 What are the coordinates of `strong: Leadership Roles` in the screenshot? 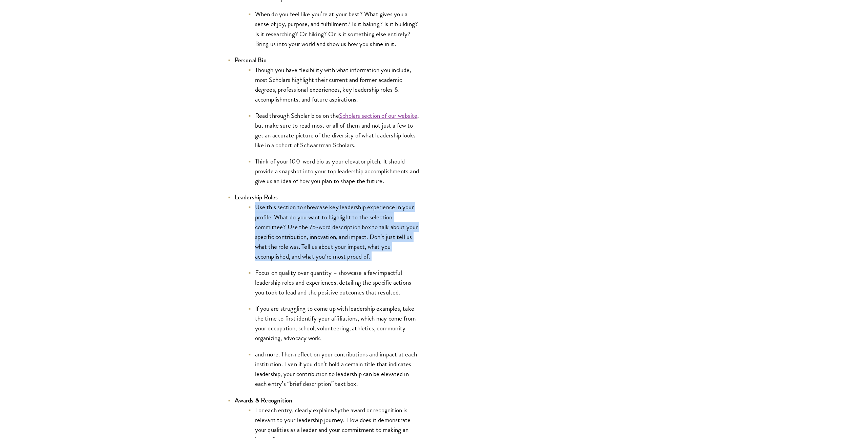 It's located at (256, 197).